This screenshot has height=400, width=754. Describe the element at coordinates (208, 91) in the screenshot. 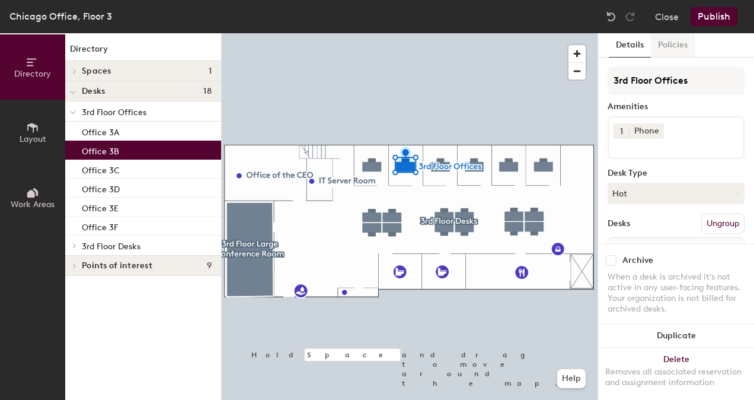

I see `span: 18` at that location.